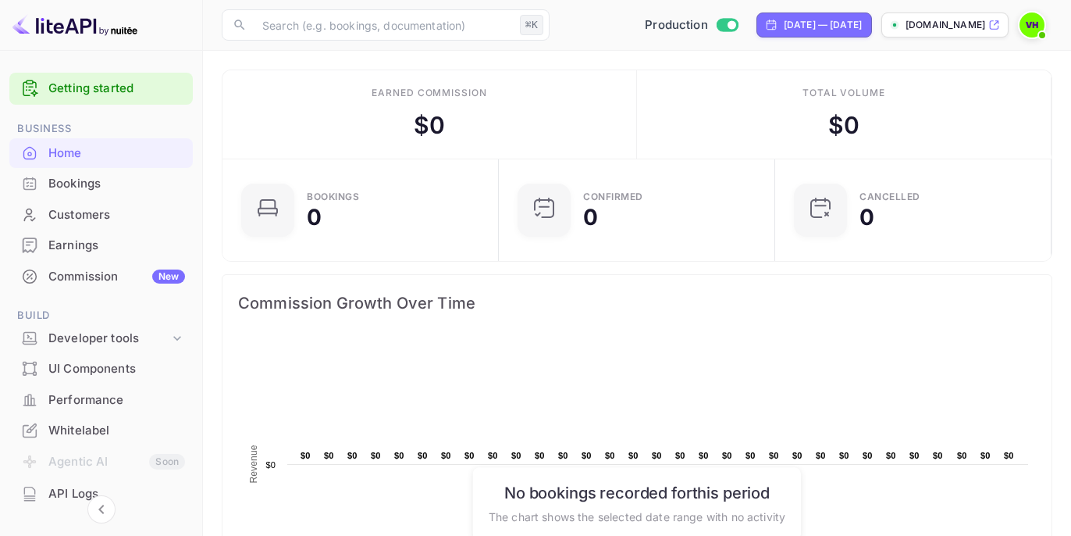 This screenshot has width=1071, height=536. What do you see at coordinates (101, 129) in the screenshot?
I see `span: Business` at bounding box center [101, 129].